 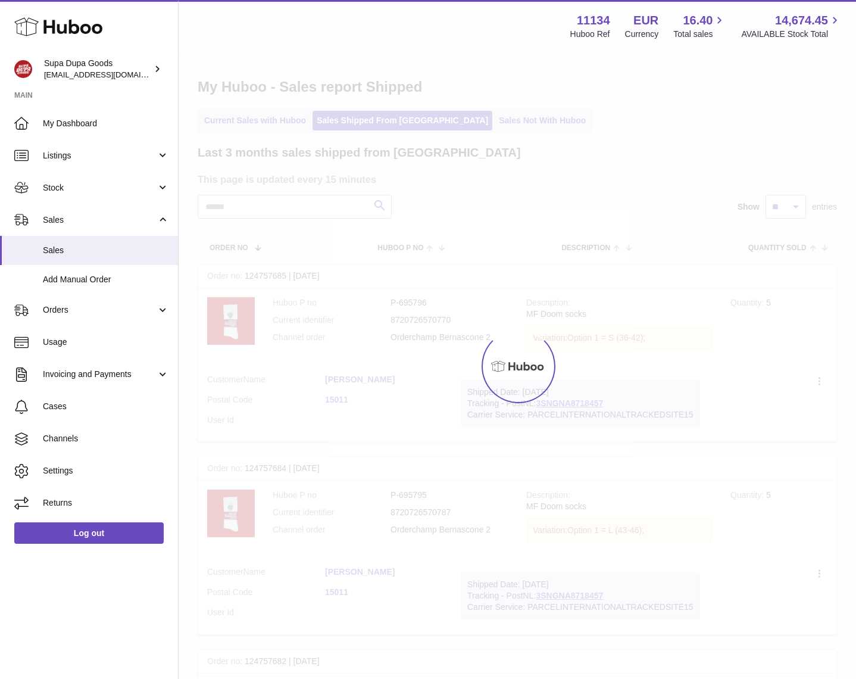 I want to click on span: 16.40, so click(x=698, y=20).